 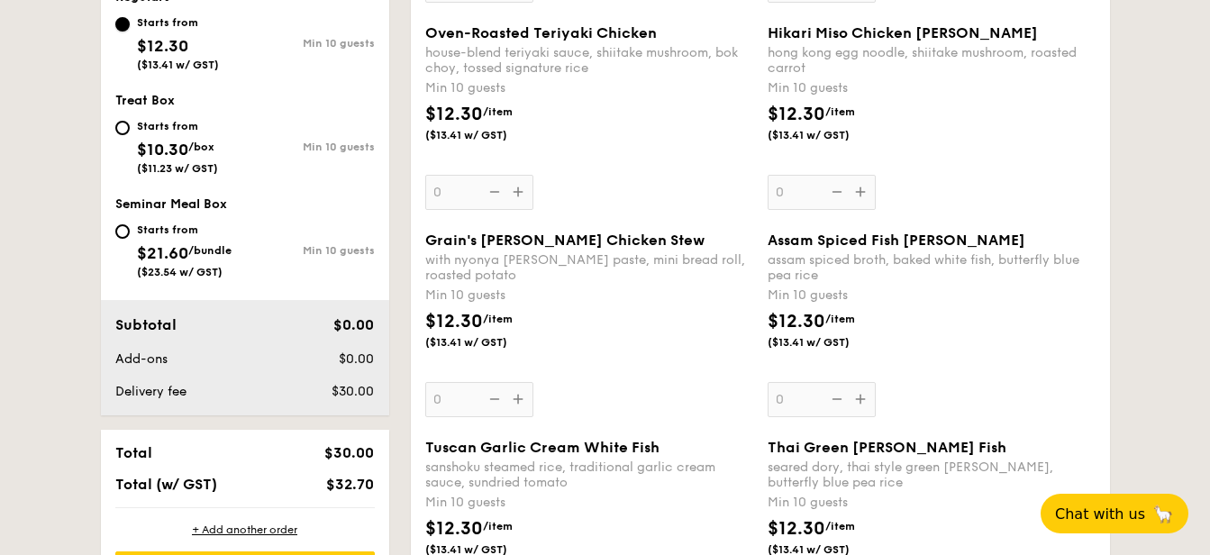 I want to click on span: Treat Box, so click(x=145, y=100).